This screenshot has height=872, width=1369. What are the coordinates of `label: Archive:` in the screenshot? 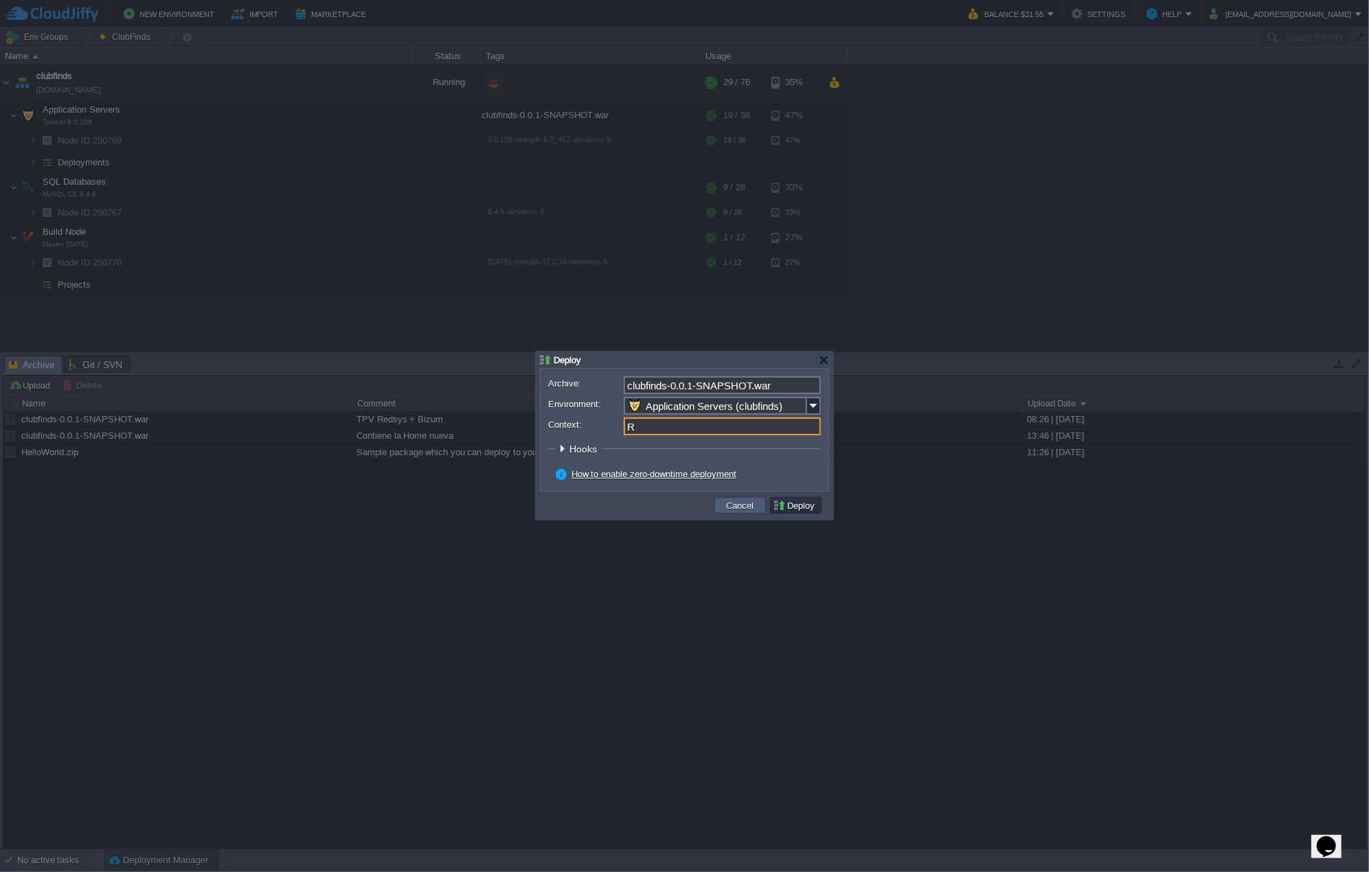 It's located at (585, 383).